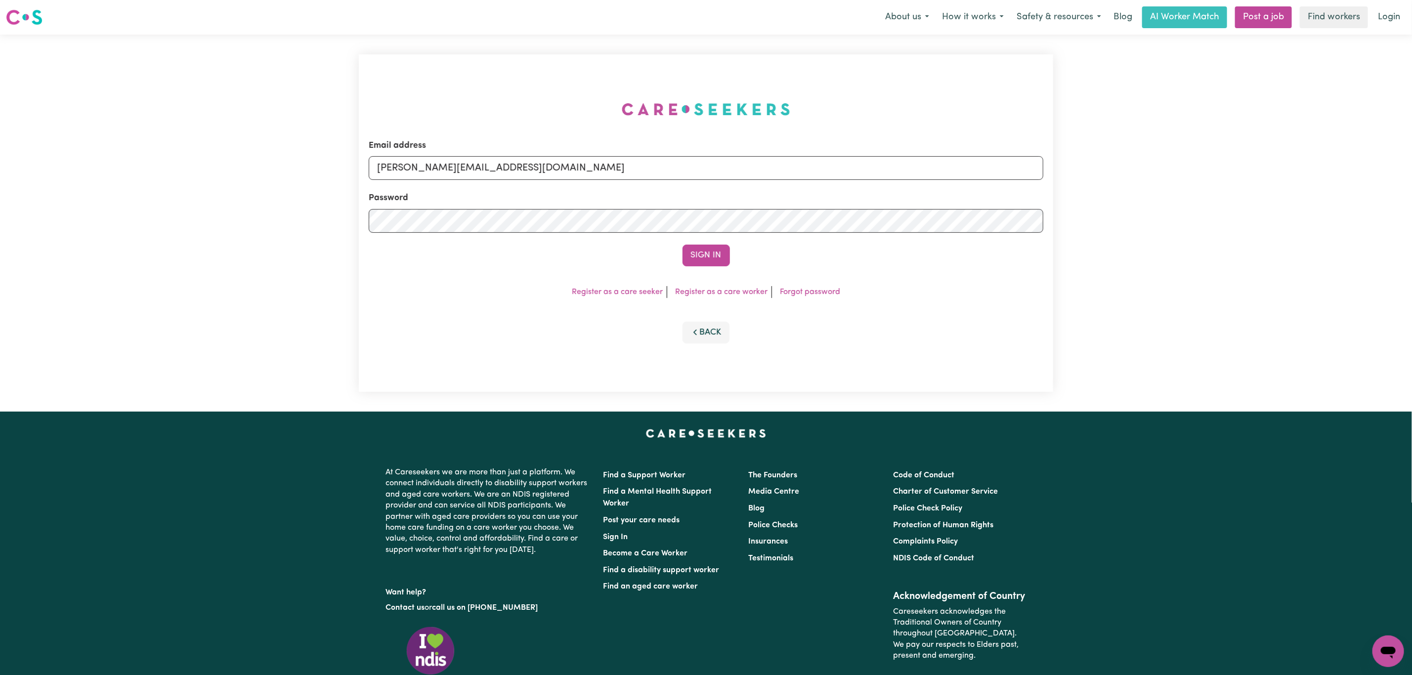 This screenshot has width=1412, height=675. What do you see at coordinates (651, 586) in the screenshot?
I see `a: Find an aged care worker` at bounding box center [651, 586].